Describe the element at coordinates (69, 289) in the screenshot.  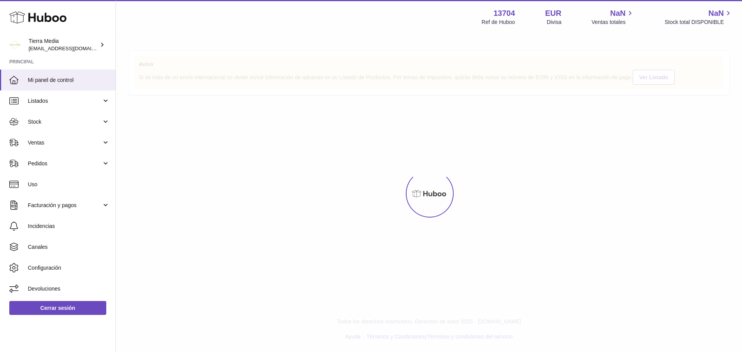
I see `span: Devoluciones` at that location.